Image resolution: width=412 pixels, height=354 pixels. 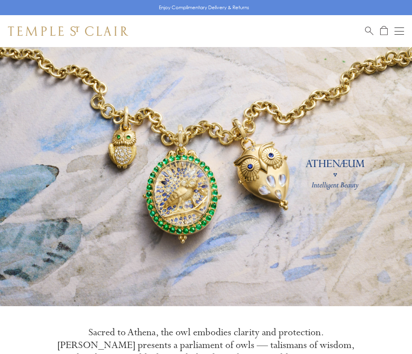 I want to click on button: Open navigation, so click(x=399, y=31).